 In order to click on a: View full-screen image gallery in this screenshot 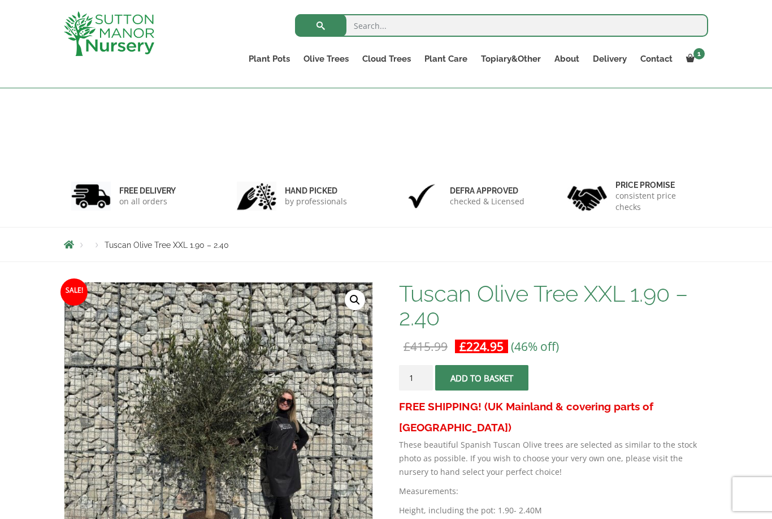, I will do `click(355, 300)`.